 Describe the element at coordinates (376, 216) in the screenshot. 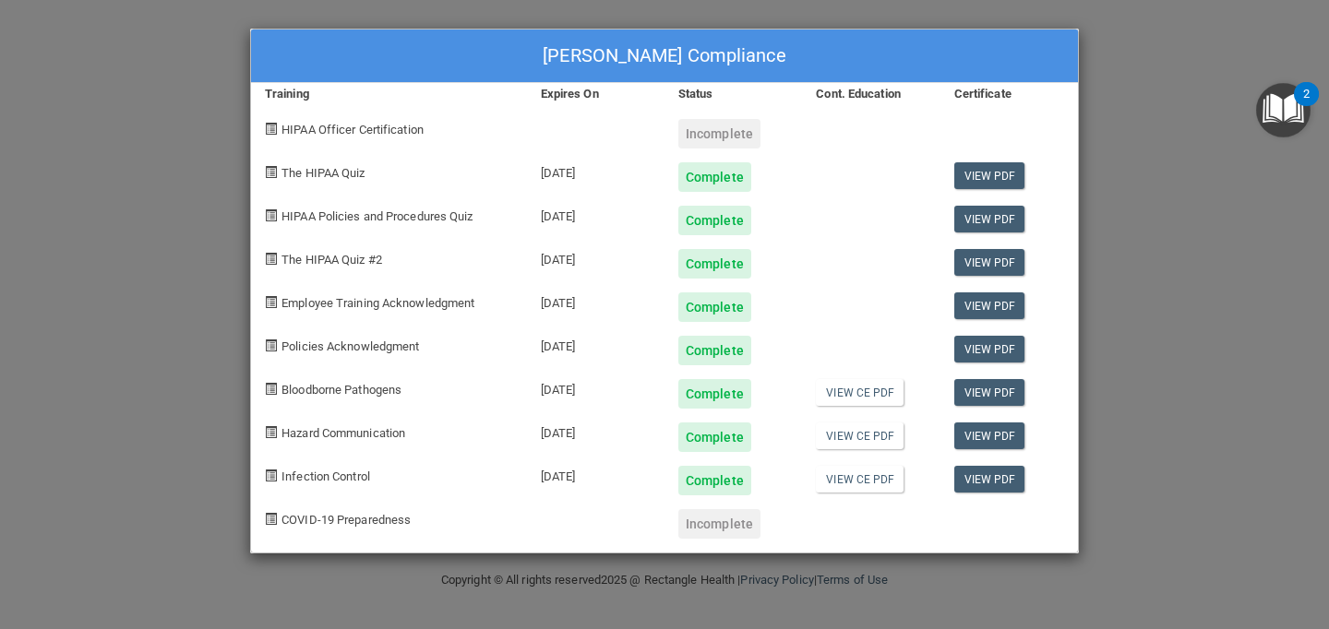

I see `span: HIPAA Policies and Procedures Quiz` at that location.